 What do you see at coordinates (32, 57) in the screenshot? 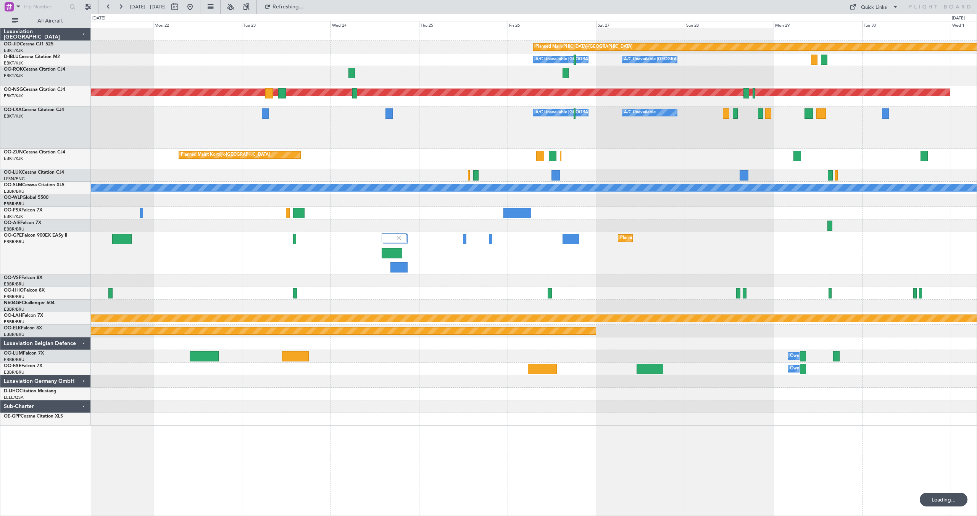
I see `a: D-IBLUCessna Citation M2` at bounding box center [32, 57].